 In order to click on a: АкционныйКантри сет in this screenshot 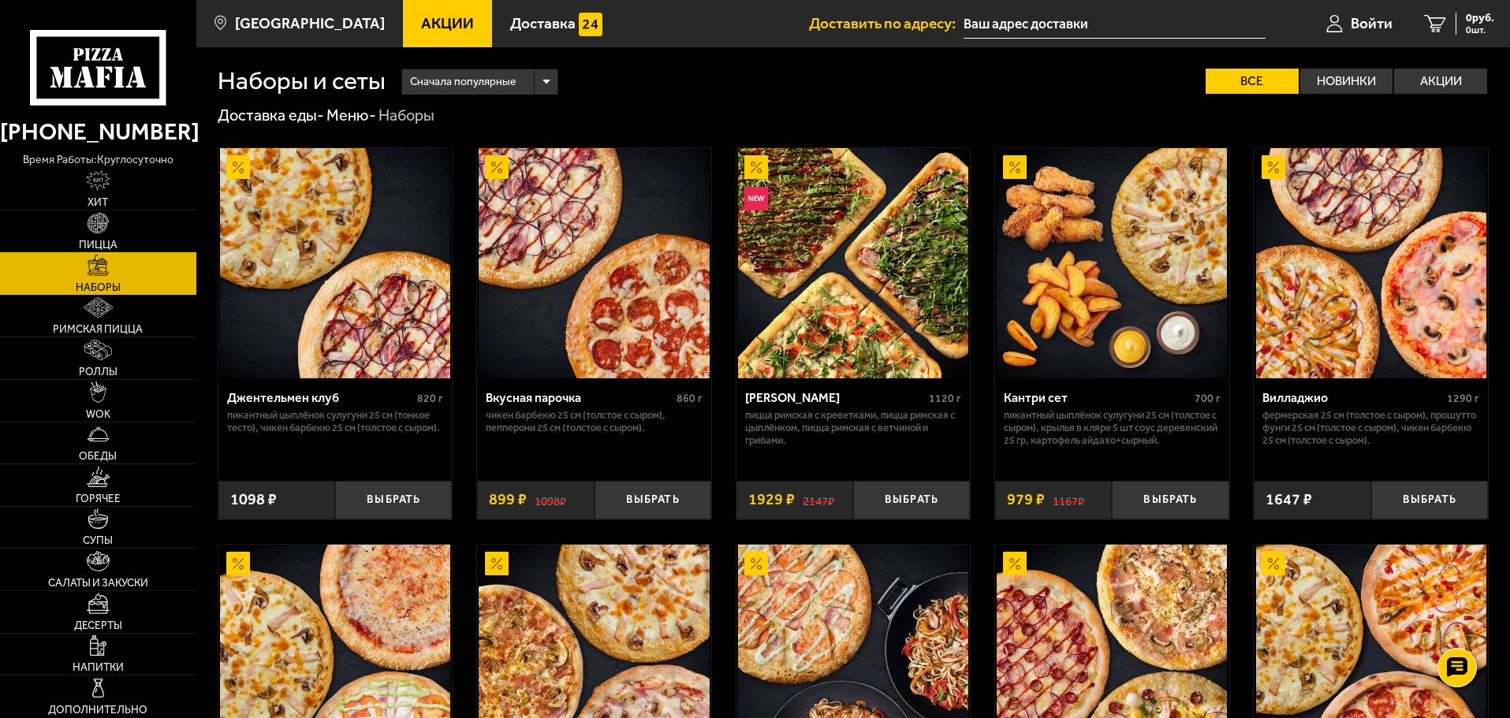, I will do `click(1112, 263)`.